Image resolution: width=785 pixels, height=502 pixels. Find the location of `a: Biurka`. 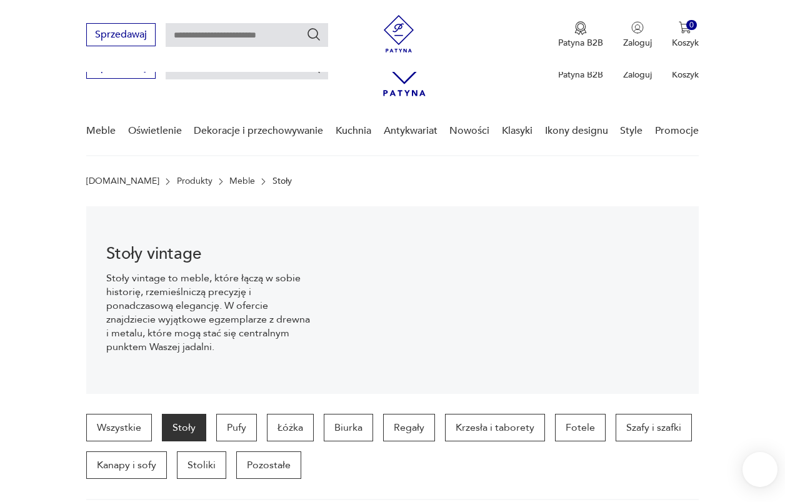

a: Biurka is located at coordinates (348, 427).